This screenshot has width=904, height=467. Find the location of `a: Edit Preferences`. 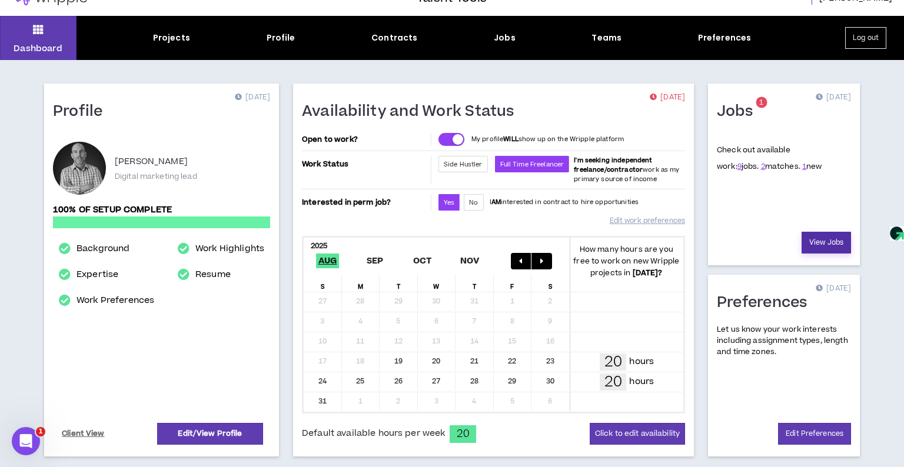

a: Edit Preferences is located at coordinates (814, 434).